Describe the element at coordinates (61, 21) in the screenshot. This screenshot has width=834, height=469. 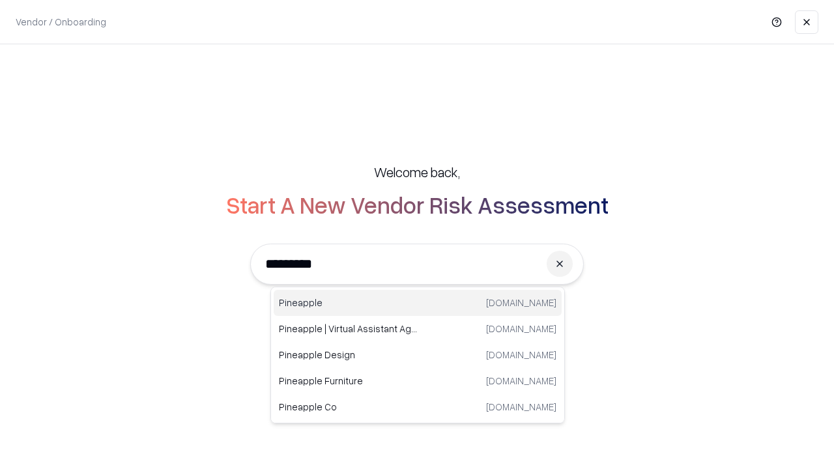
I see `p: Vendor / Onboarding` at that location.